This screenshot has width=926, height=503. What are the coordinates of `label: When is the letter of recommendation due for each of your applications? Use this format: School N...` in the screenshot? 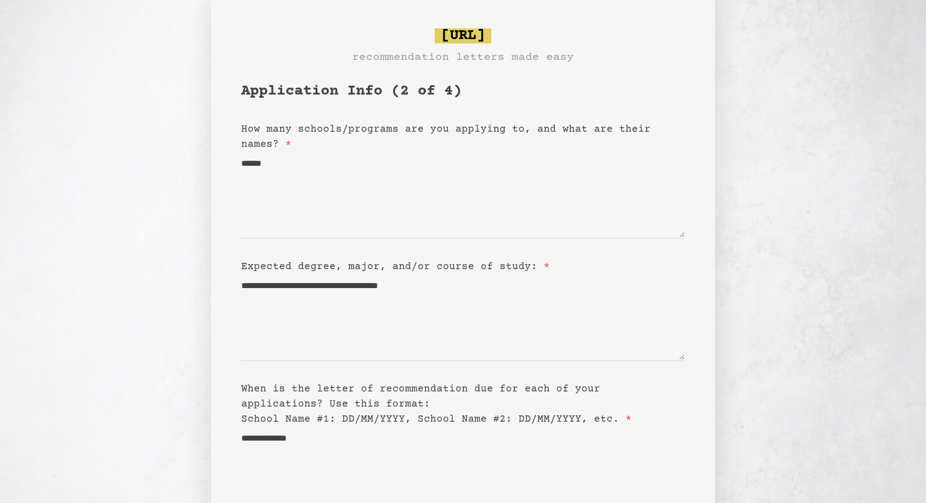 It's located at (436, 404).